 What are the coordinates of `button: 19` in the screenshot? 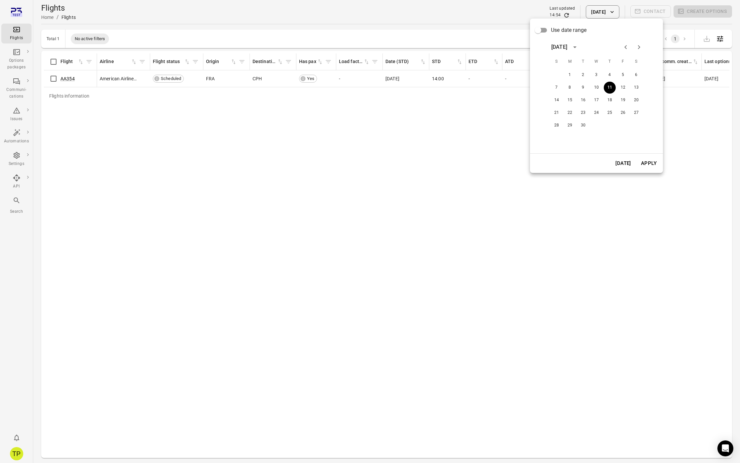 It's located at (623, 100).